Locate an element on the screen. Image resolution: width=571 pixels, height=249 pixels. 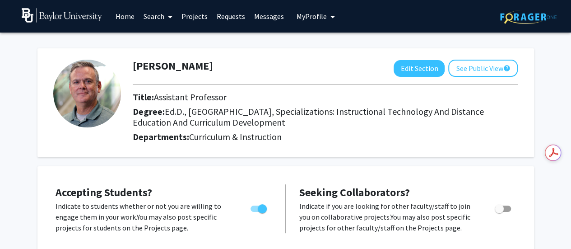
img: ForagerOne Logo is located at coordinates (528, 17).